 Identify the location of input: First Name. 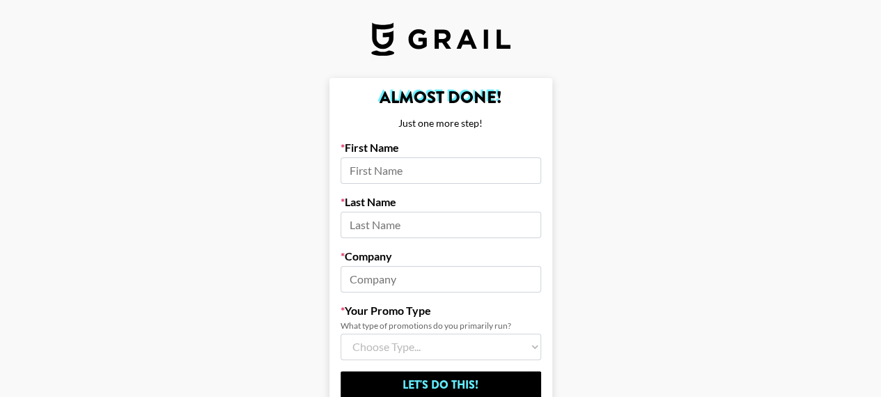
(441, 171).